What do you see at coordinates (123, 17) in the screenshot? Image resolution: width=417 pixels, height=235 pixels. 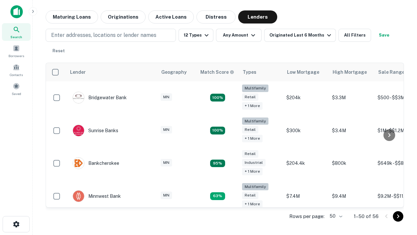 I see `button: Originations` at bounding box center [123, 17].